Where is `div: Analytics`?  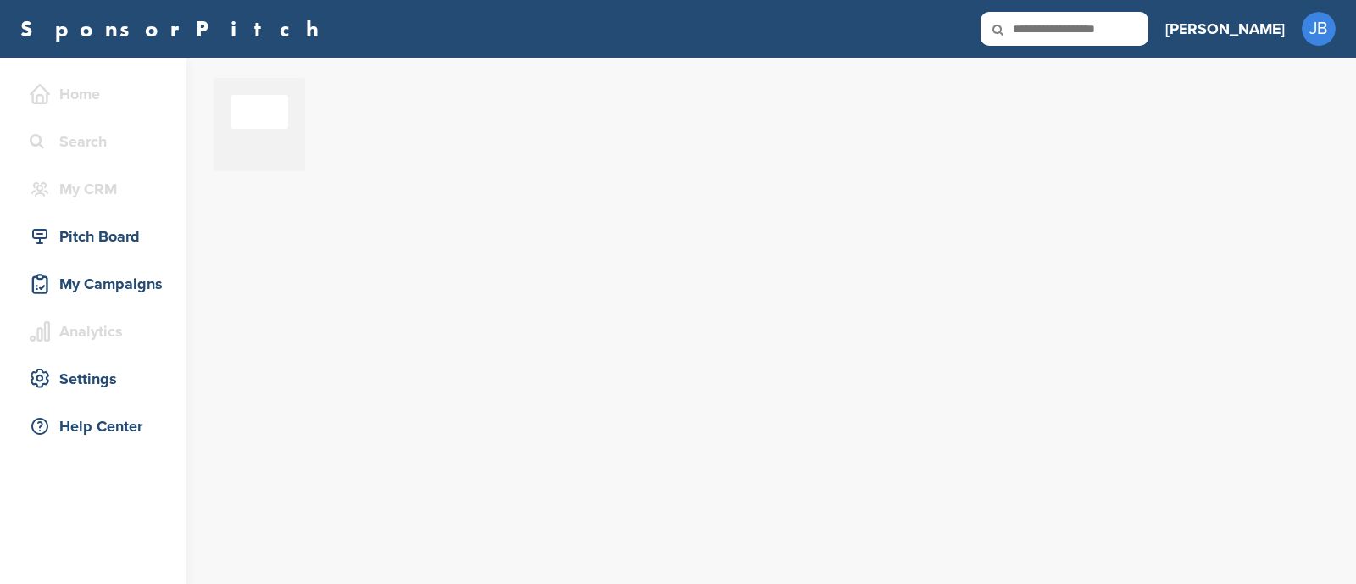
div: Analytics is located at coordinates (97, 331).